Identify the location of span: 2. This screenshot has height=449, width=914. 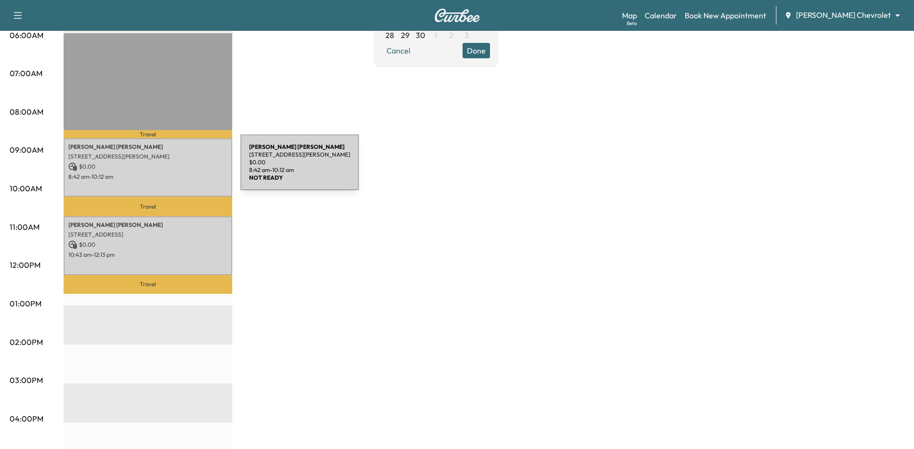
(451, 35).